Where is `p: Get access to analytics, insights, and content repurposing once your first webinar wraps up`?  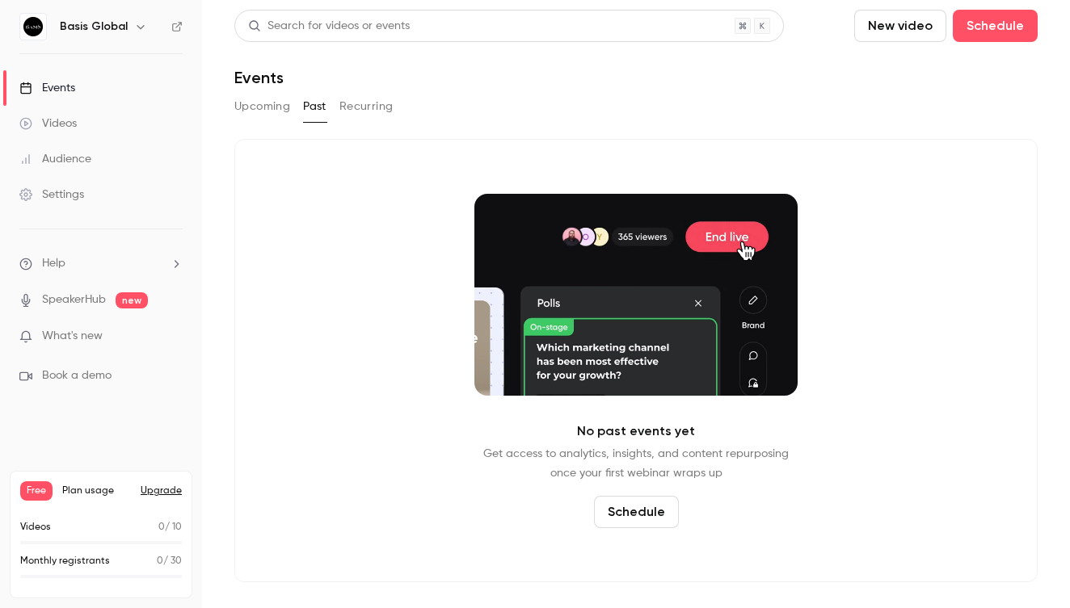 p: Get access to analytics, insights, and content repurposing once your first webinar wraps up is located at coordinates (636, 464).